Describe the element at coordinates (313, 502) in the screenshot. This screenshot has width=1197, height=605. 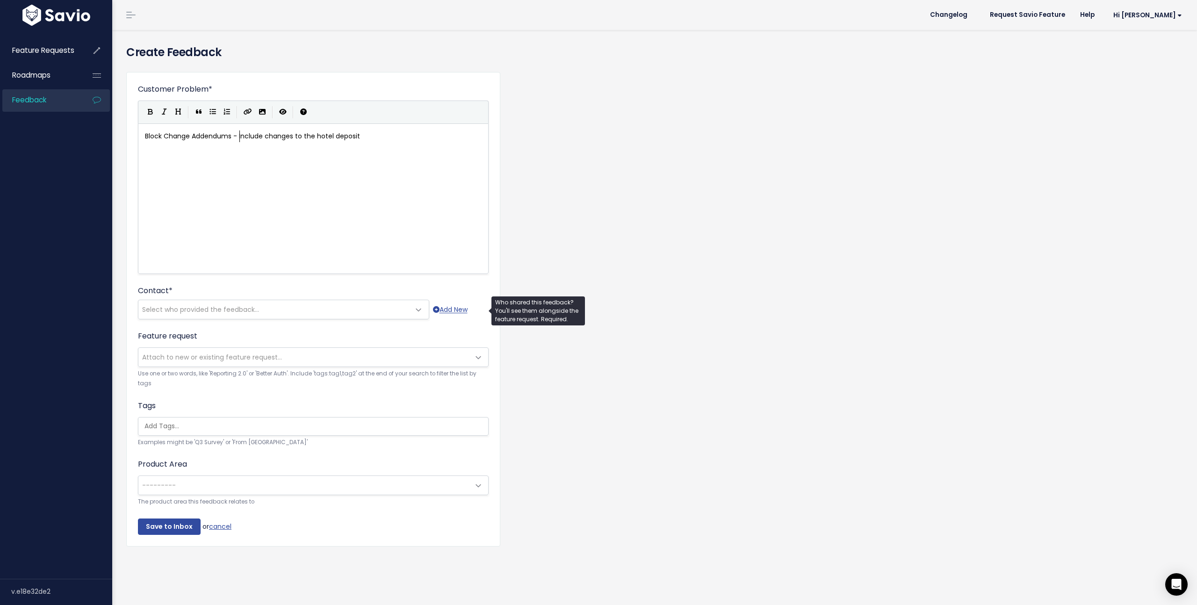
I see `small: The product area this feedback relates to` at that location.